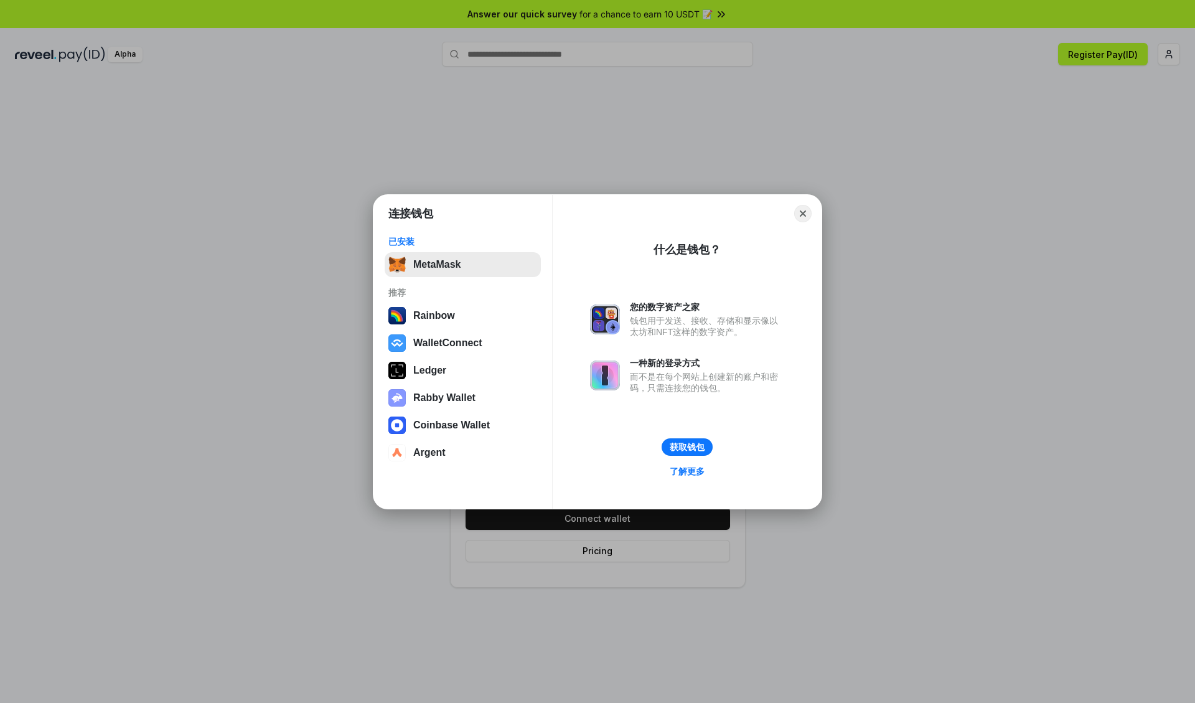 This screenshot has height=703, width=1195. I want to click on div: Coinbase Wallet, so click(451, 425).